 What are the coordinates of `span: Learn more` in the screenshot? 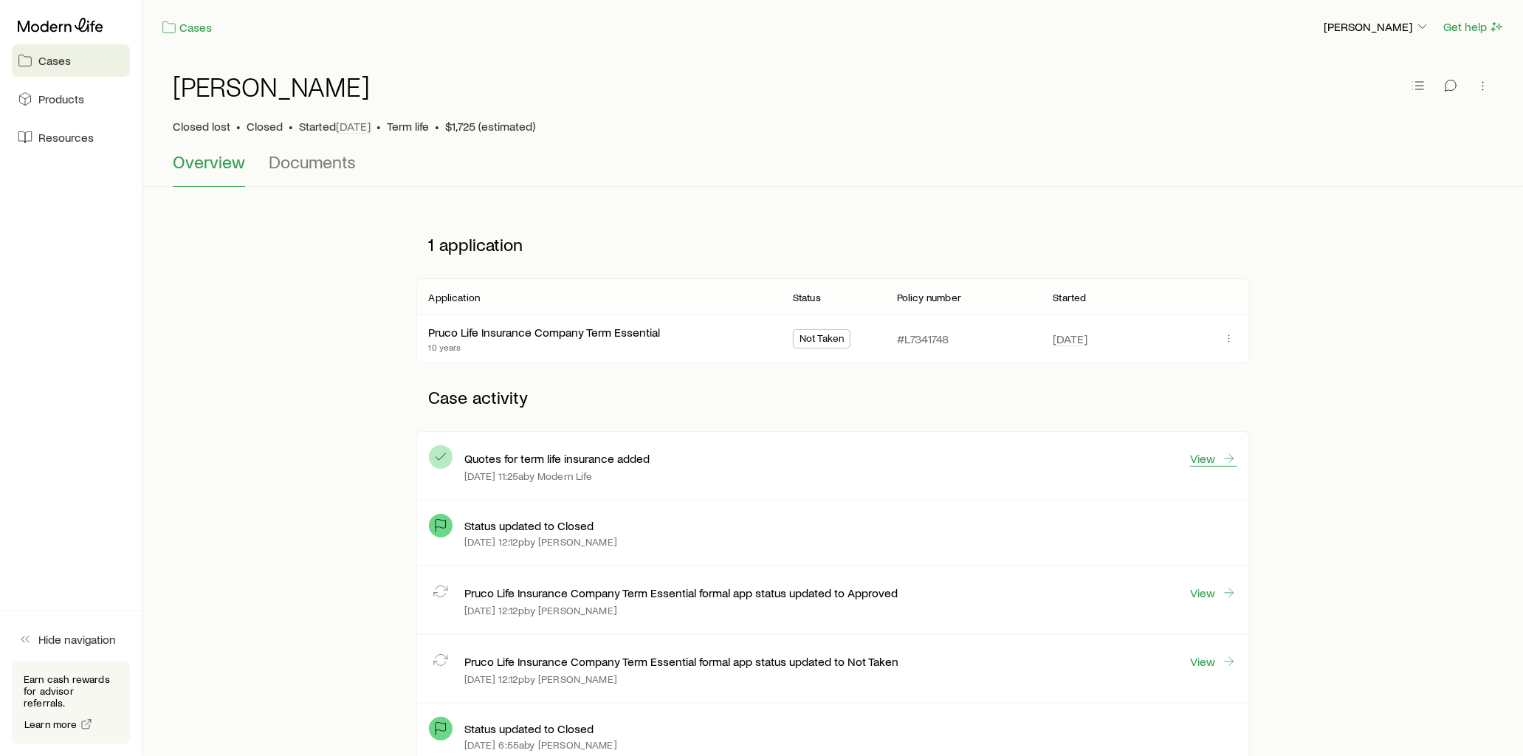 It's located at (51, 724).